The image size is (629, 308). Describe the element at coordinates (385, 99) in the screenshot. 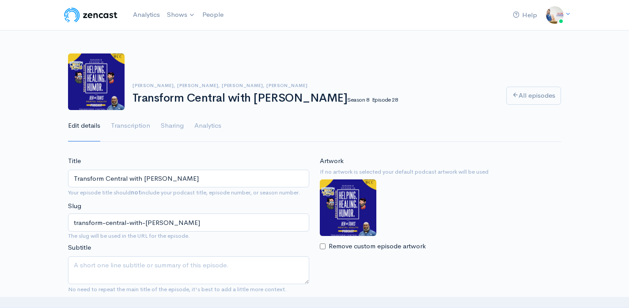

I see `small: Episode 28` at that location.